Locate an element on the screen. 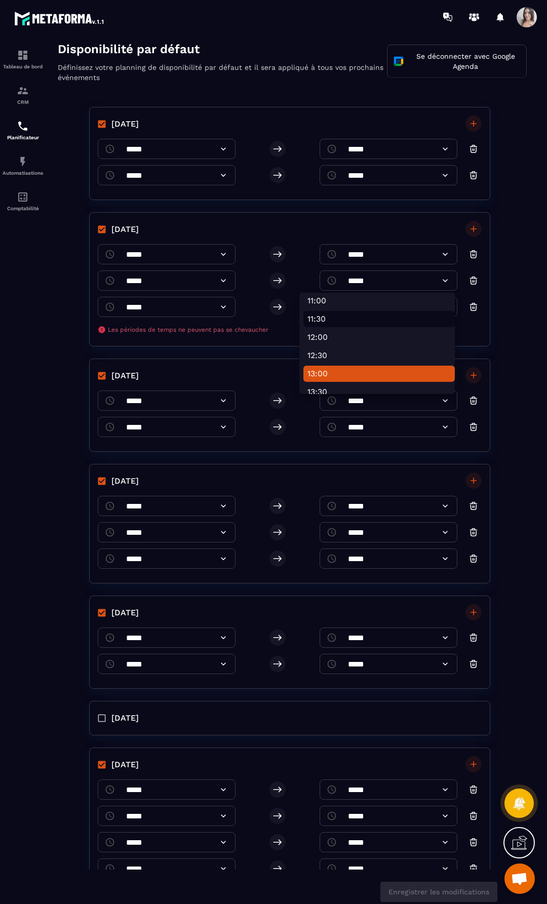  a: formationformationTableau de bord is located at coordinates (23, 59).